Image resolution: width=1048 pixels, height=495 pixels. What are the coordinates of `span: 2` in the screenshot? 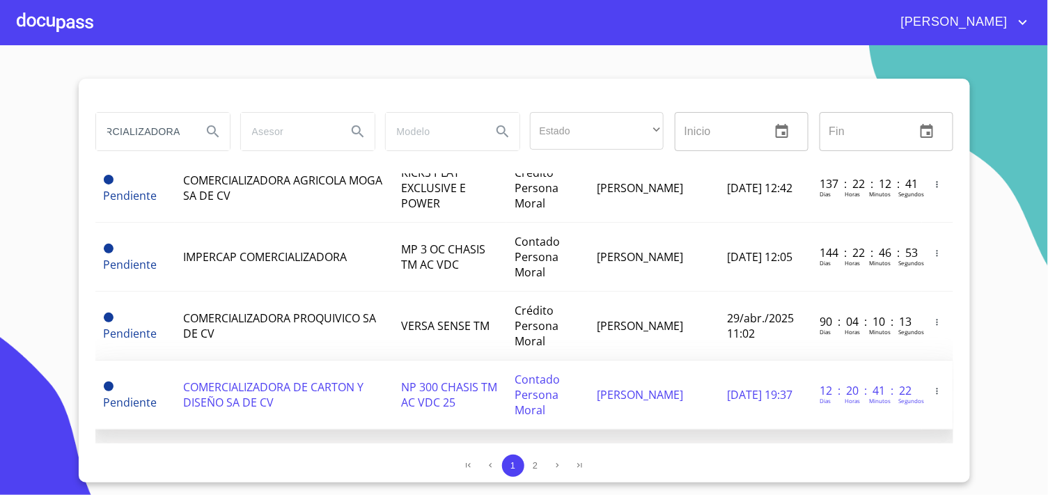 It's located at (535, 465).